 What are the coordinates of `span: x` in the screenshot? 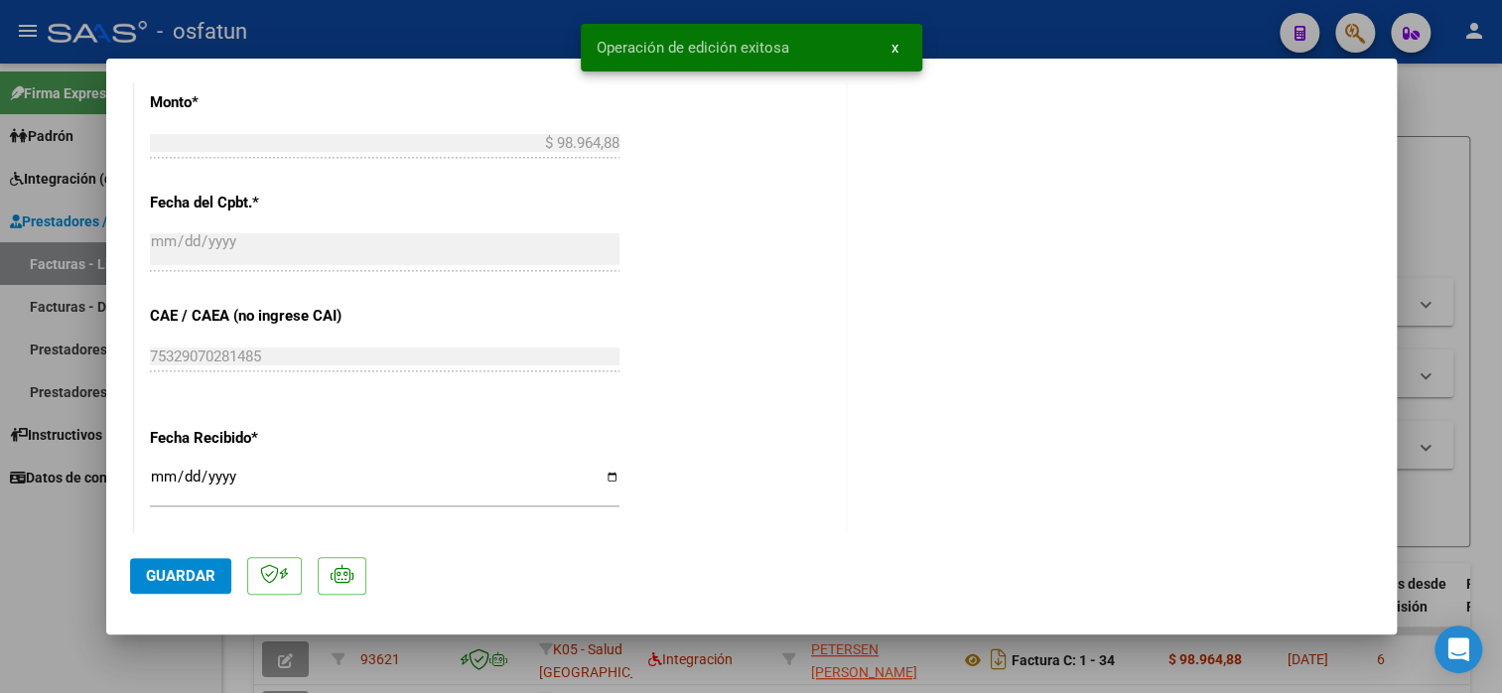 It's located at (894, 48).